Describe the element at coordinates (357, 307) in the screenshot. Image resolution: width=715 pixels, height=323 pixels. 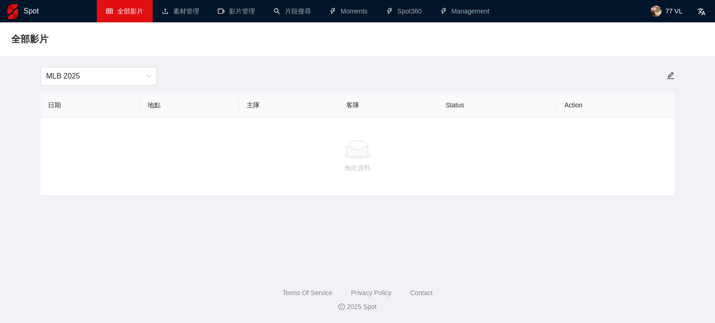
I see `div: 2025 Spot` at that location.